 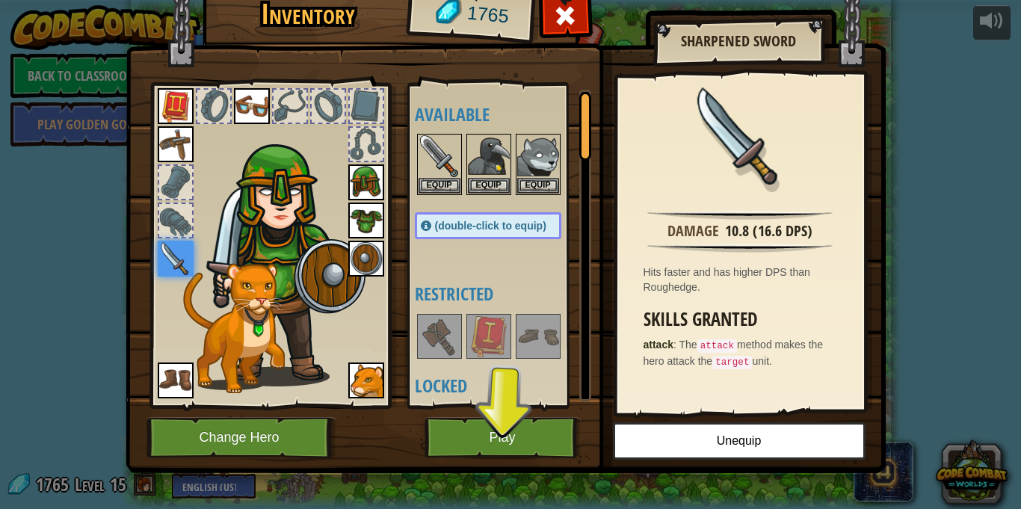 What do you see at coordinates (739, 441) in the screenshot?
I see `button: Unequip` at bounding box center [739, 441].